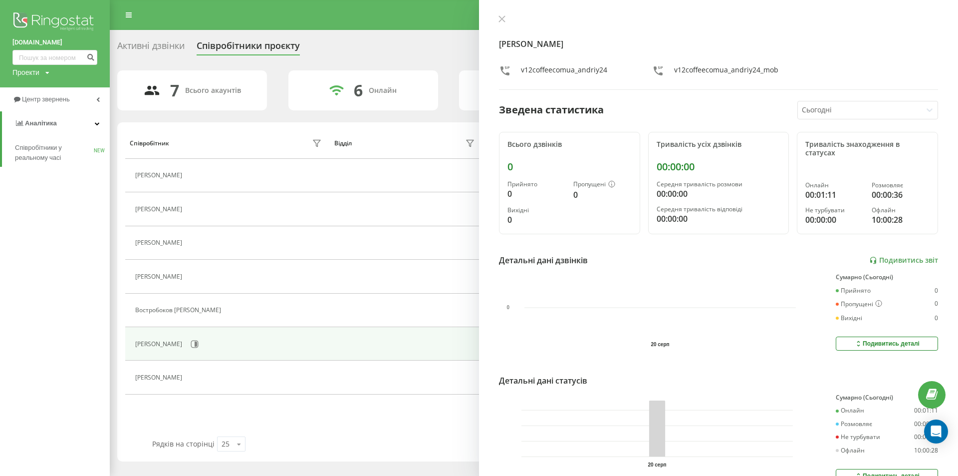 This screenshot has height=476, width=958. I want to click on div: 25, so click(226, 444).